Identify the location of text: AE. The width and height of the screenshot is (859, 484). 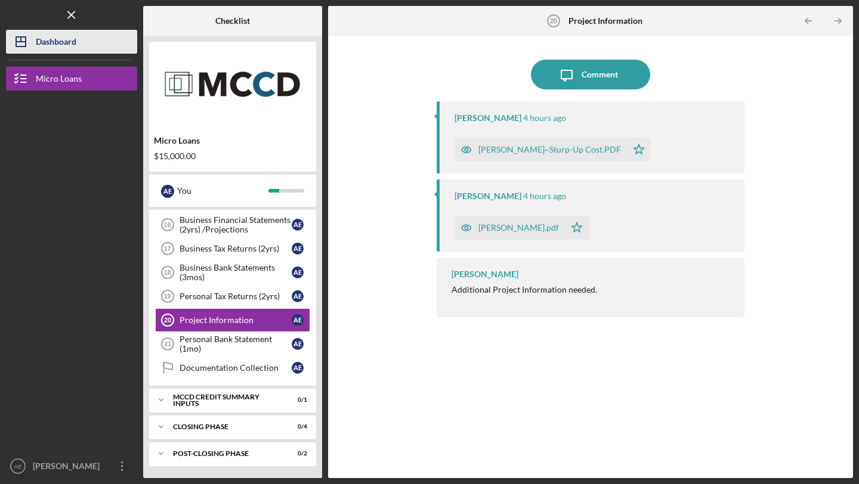
(18, 466).